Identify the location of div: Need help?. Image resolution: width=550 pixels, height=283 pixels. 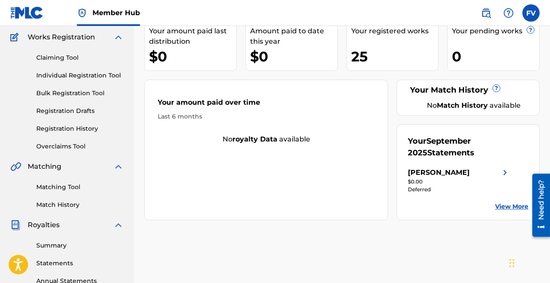
(15, 29).